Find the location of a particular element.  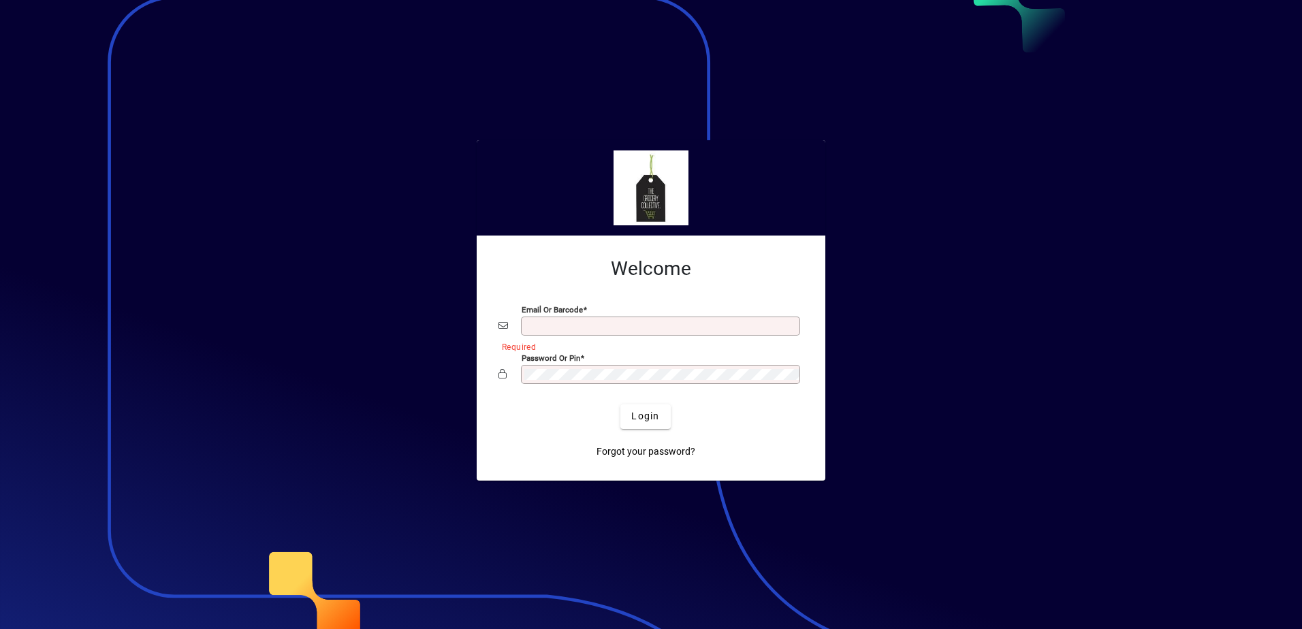

mat-error: Required is located at coordinates (647, 346).